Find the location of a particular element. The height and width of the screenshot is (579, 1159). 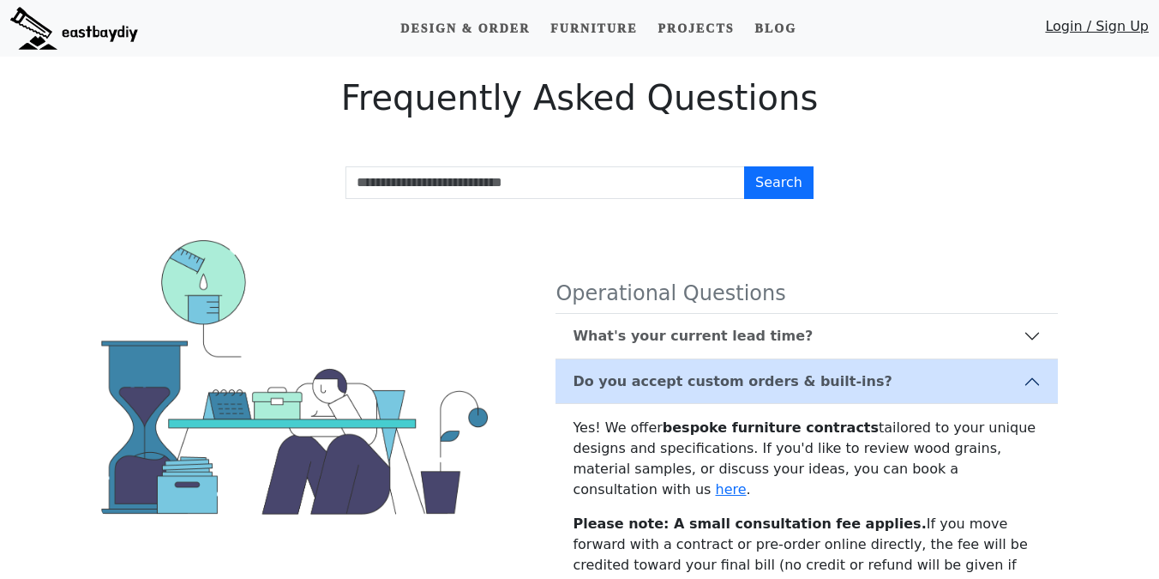

button: Search is located at coordinates (778, 183).